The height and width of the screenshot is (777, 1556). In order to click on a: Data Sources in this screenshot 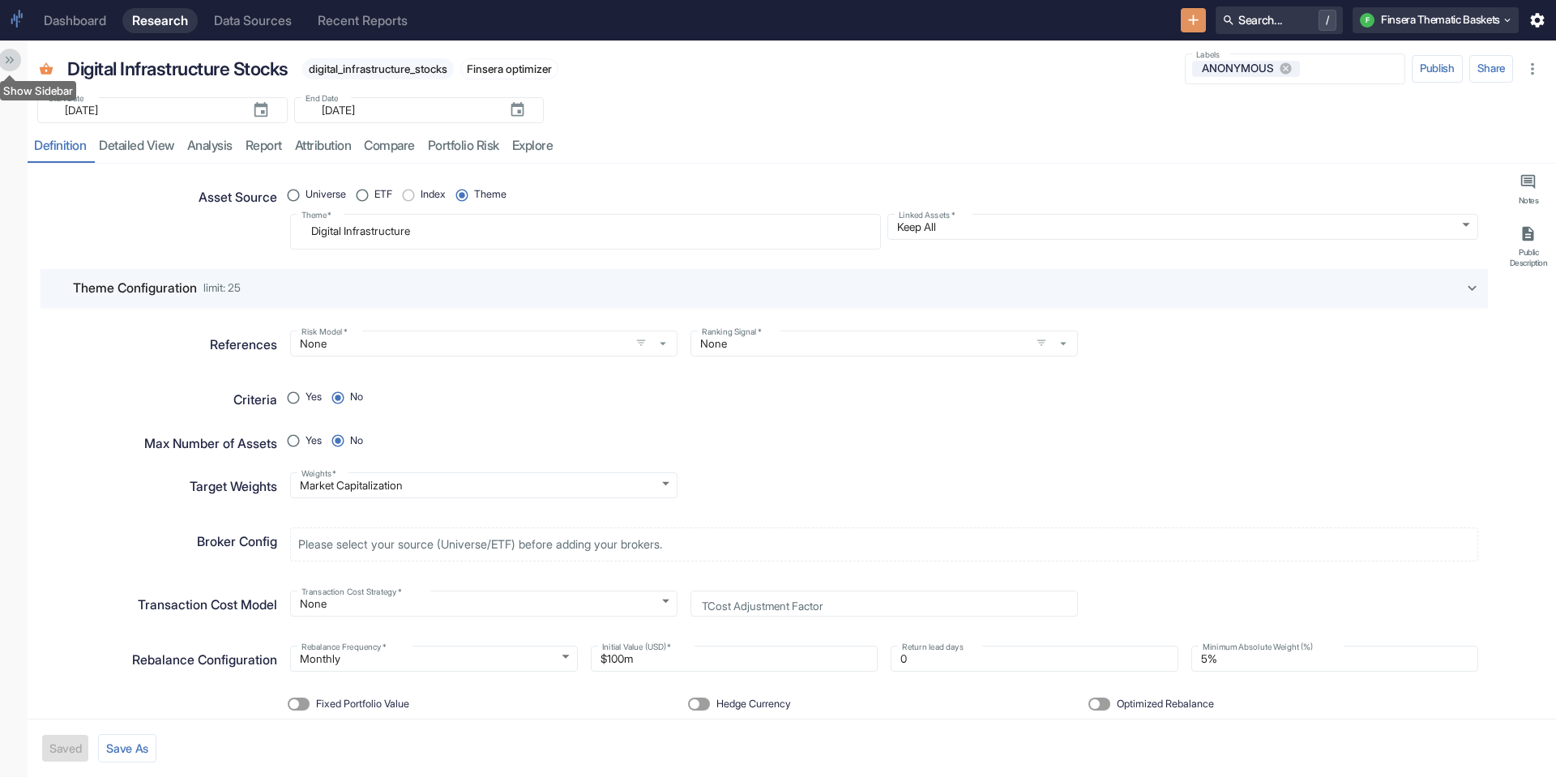, I will do `click(253, 20)`.